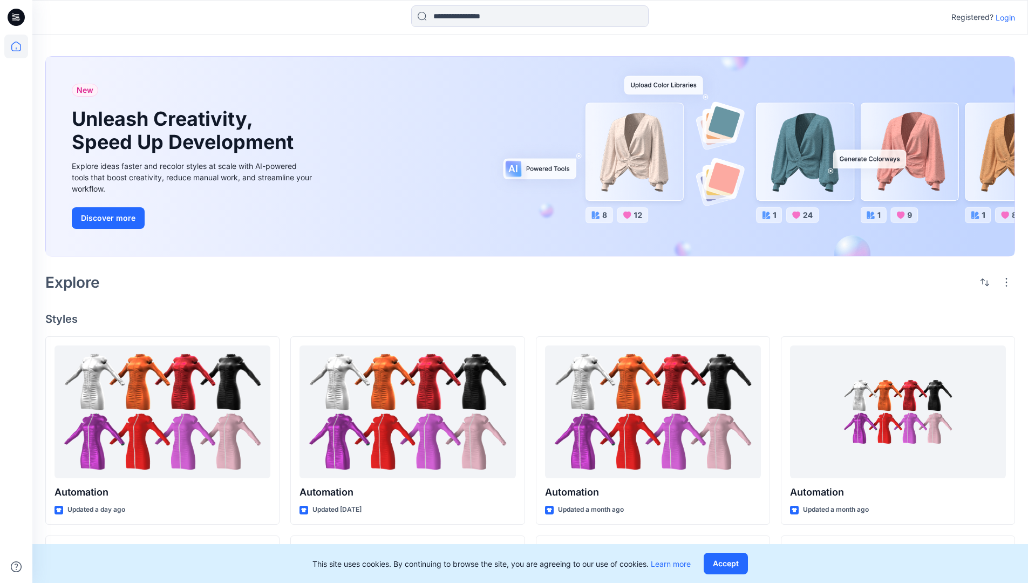 This screenshot has height=583, width=1028. Describe the element at coordinates (501, 563) in the screenshot. I see `p: This site uses cookies. By continuing to browse the site, you are agreeing to our use of cookies.` at that location.